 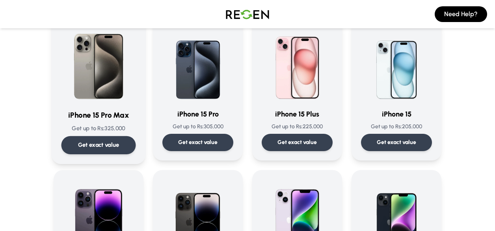 What do you see at coordinates (397, 127) in the screenshot?
I see `p: Get up to Rs: 205,000` at bounding box center [397, 127].